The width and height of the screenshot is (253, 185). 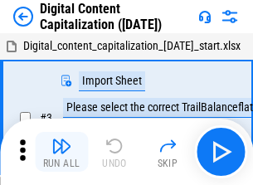 I want to click on img: Main button, so click(x=221, y=152).